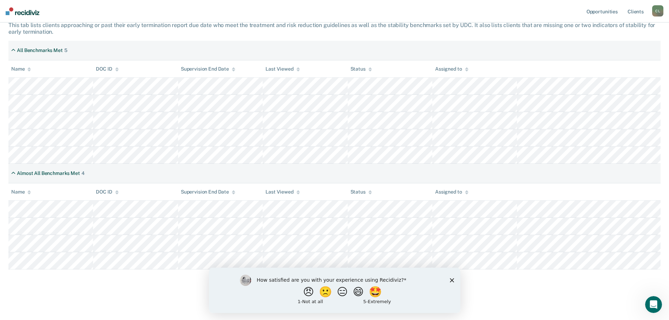  I want to click on div: Almost All Benchmarks Met4, so click(48, 173).